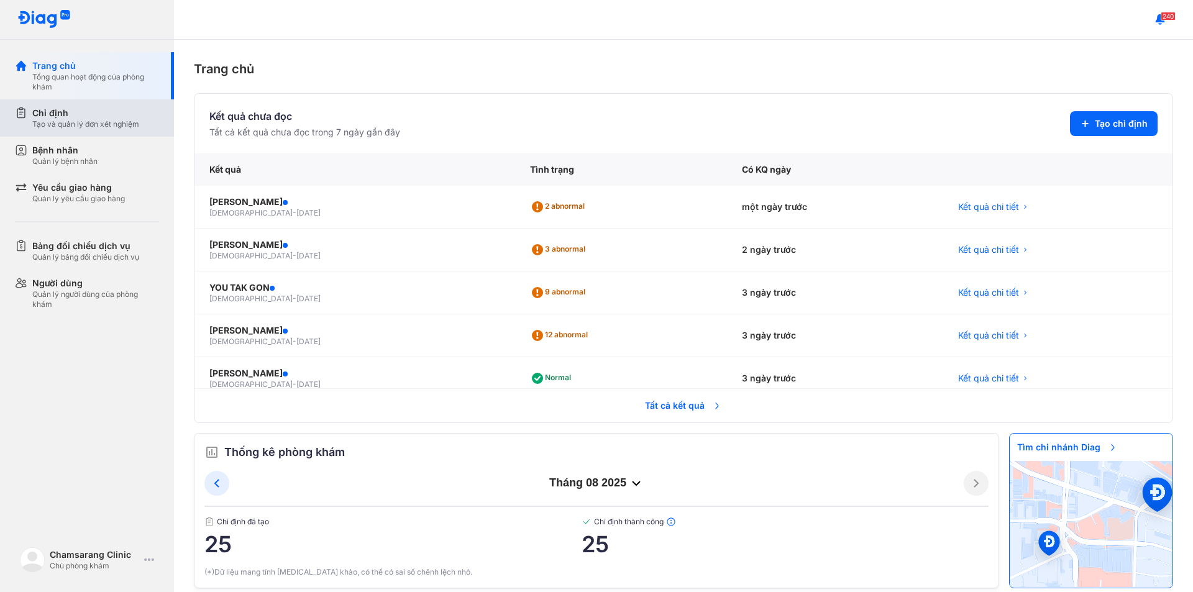  I want to click on div: Normal, so click(553, 378).